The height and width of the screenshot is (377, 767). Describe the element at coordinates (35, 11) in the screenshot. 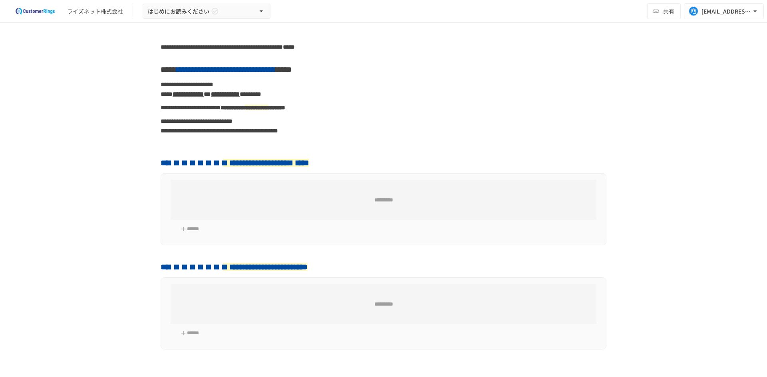

I see `img: 2eEvPB0nRDFhy0583kMjGN2Zv6C2P7ZKCFl8C3CzR0M` at that location.